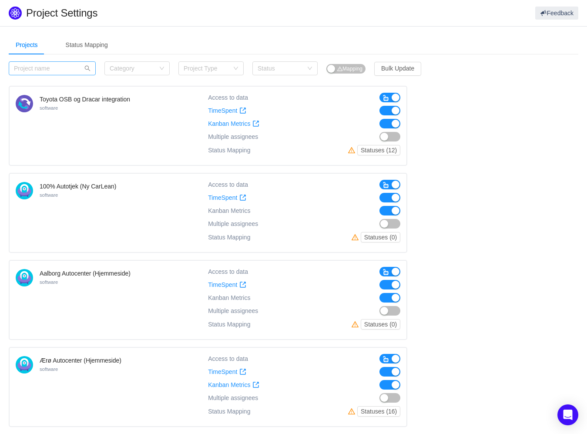  Describe the element at coordinates (350, 69) in the screenshot. I see `span: Mapping` at that location.